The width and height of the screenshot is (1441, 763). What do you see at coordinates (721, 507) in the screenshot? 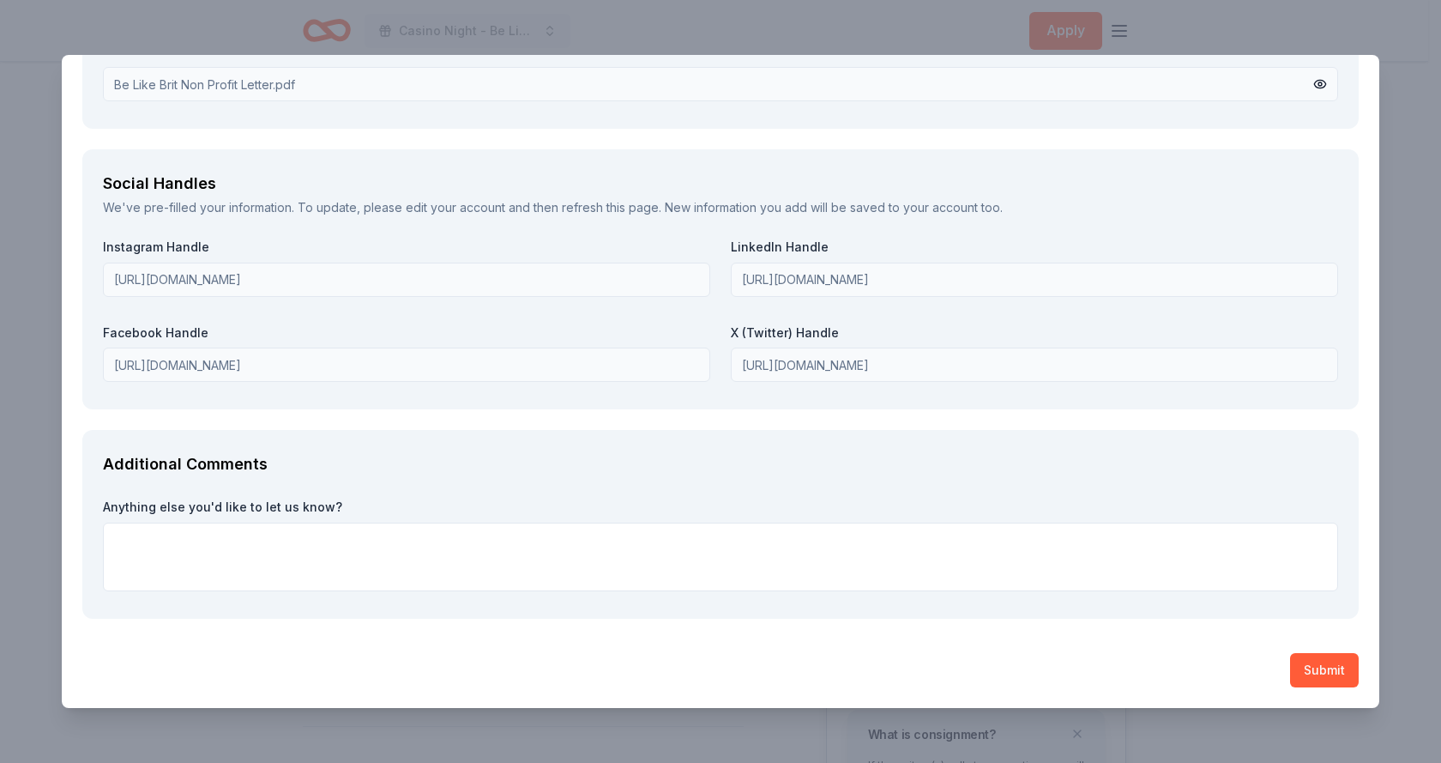
I see `label: Anything else you'd like to let us know?` at bounding box center [721, 507].